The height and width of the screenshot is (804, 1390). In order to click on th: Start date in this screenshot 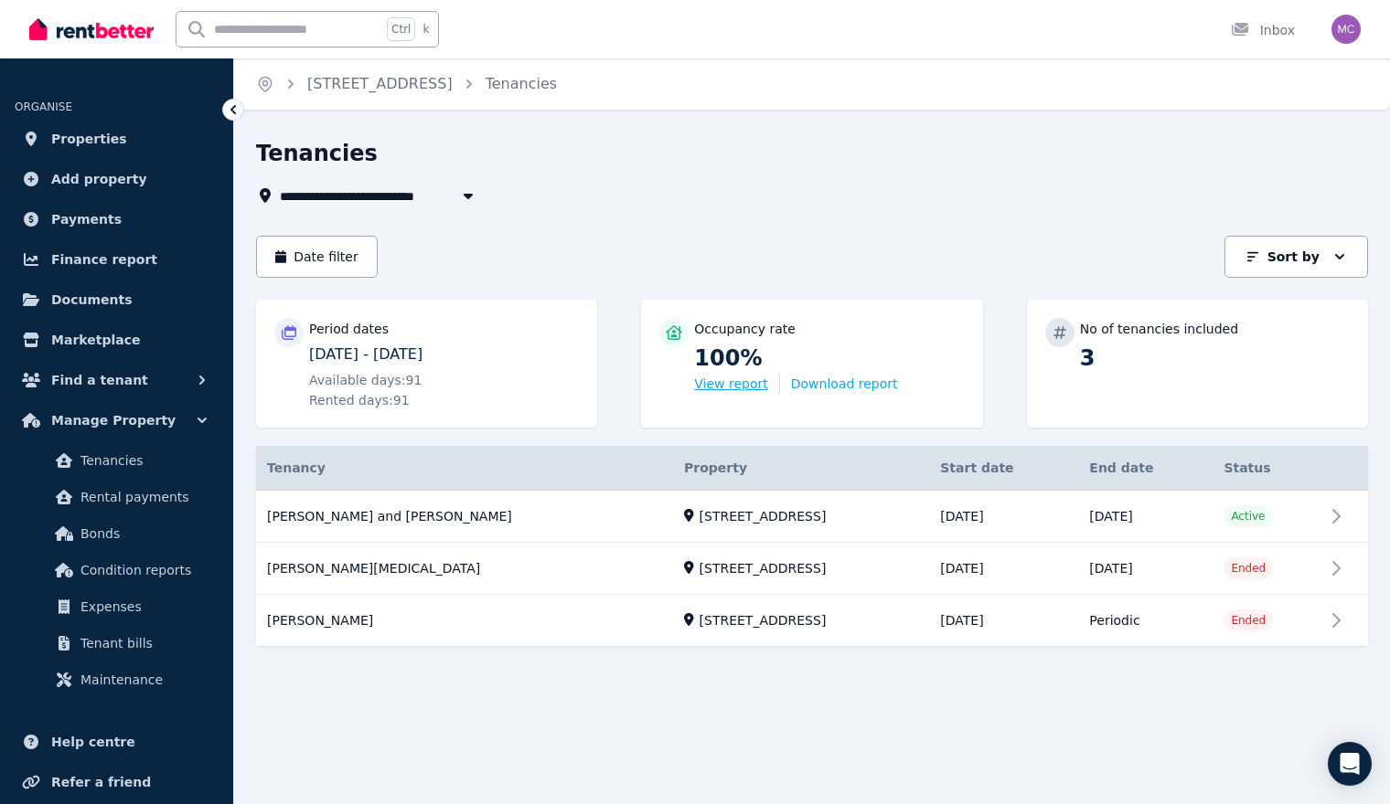, I will do `click(1003, 468)`.